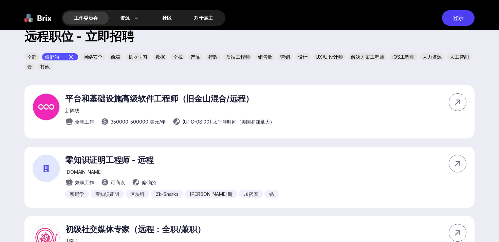 The height and width of the screenshot is (242, 499). I want to click on font: 机器学习, so click(138, 57).